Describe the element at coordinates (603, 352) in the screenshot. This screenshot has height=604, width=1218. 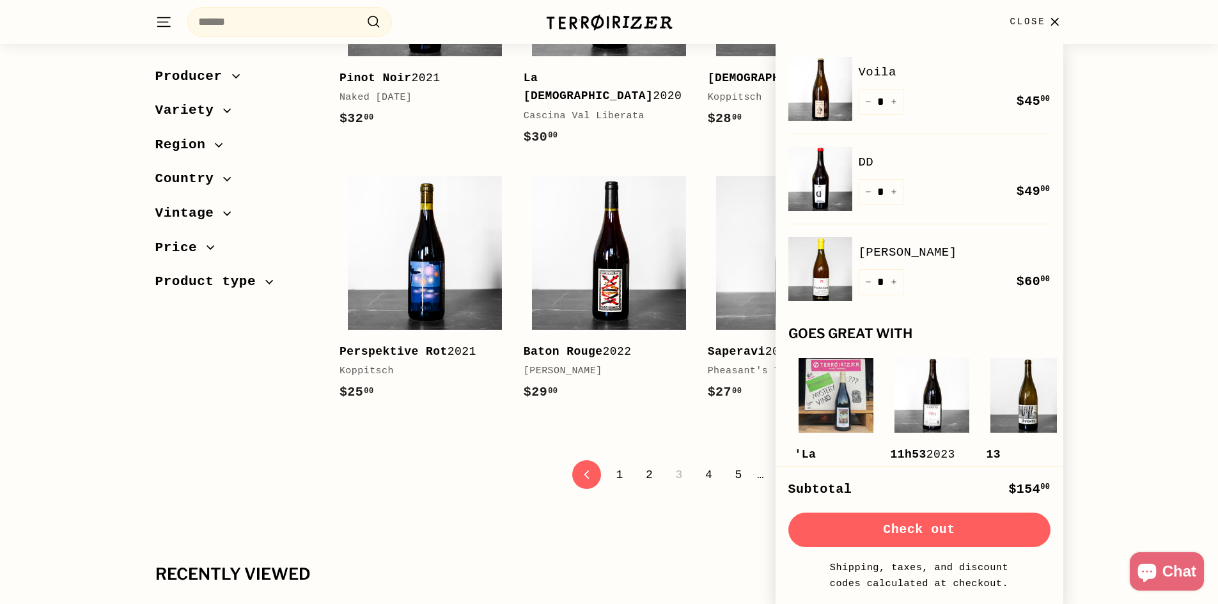
I see `div: 2022` at that location.